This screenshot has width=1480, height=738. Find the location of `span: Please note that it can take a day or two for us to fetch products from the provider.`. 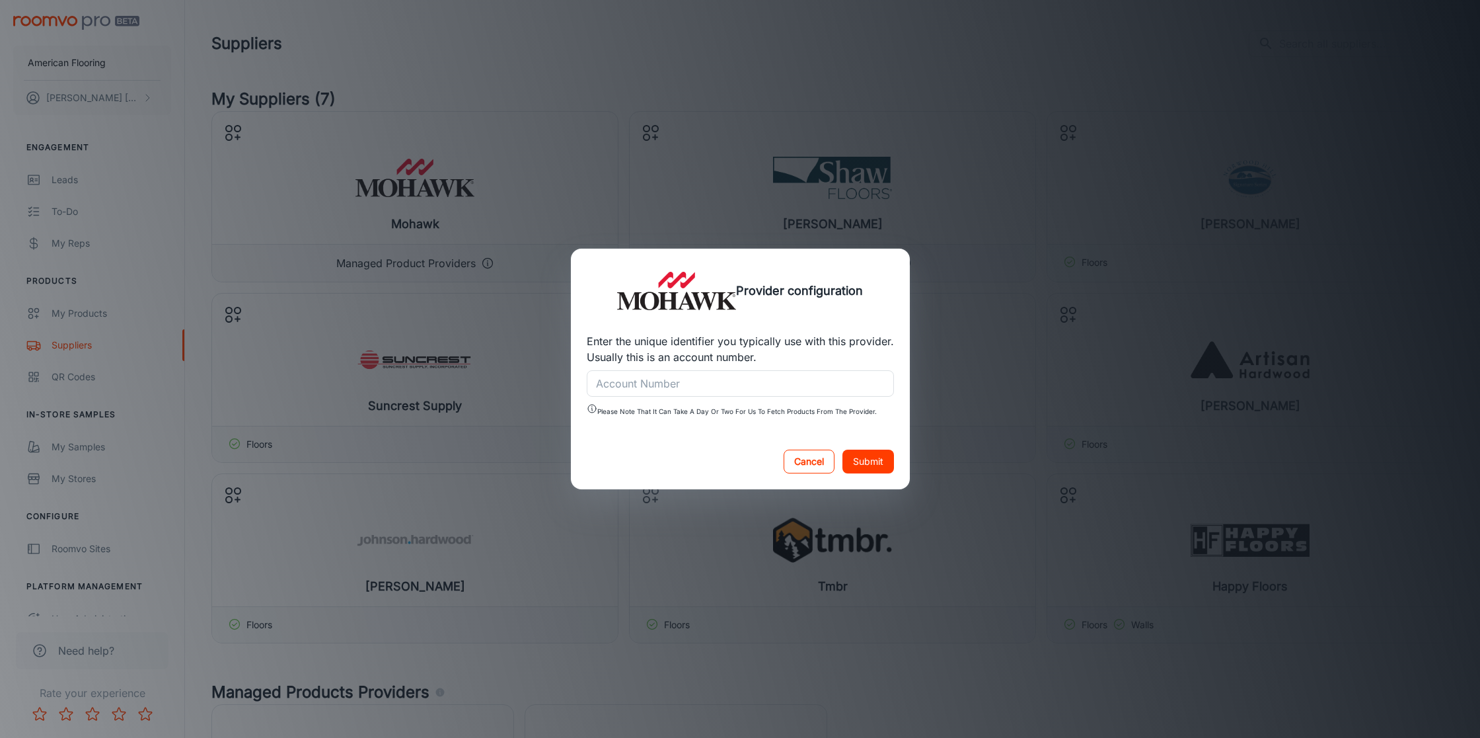

span: Please note that it can take a day or two for us to fetch products from the provider. is located at coordinates (732, 411).